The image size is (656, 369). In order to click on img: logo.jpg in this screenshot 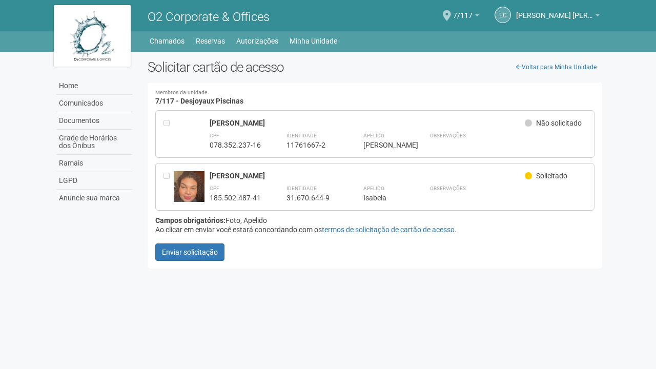, I will do `click(92, 36)`.